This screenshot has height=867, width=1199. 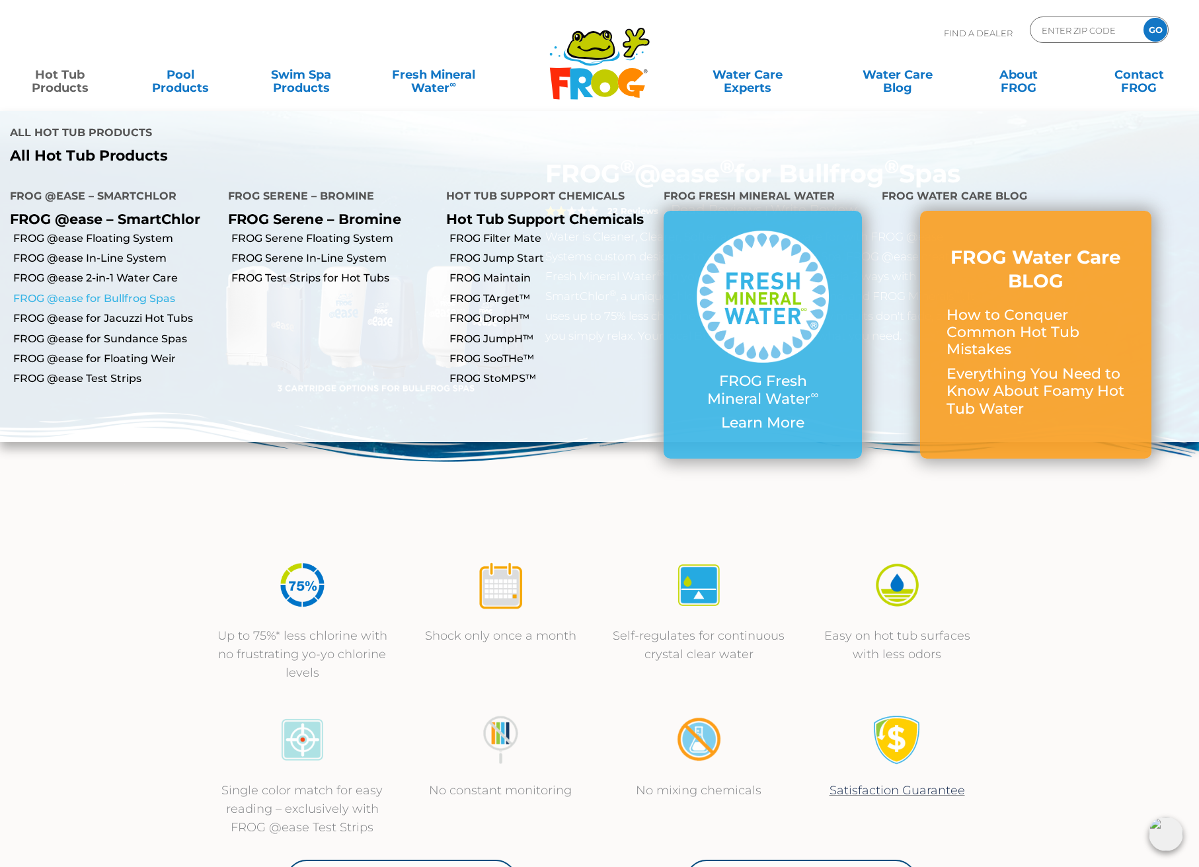 I want to click on h4: FROG Fresh Mineral Water, so click(x=763, y=198).